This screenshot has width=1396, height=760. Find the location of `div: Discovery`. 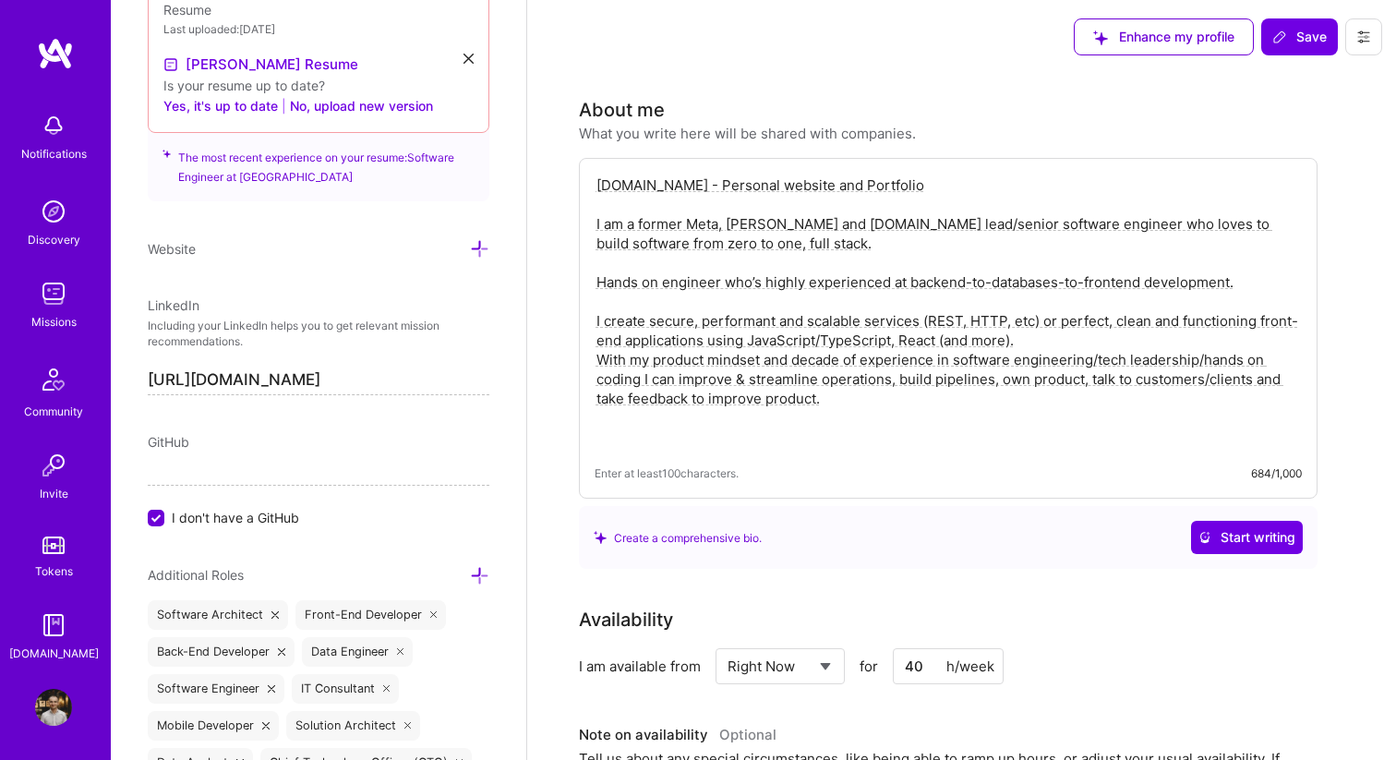

div: Discovery is located at coordinates (54, 239).